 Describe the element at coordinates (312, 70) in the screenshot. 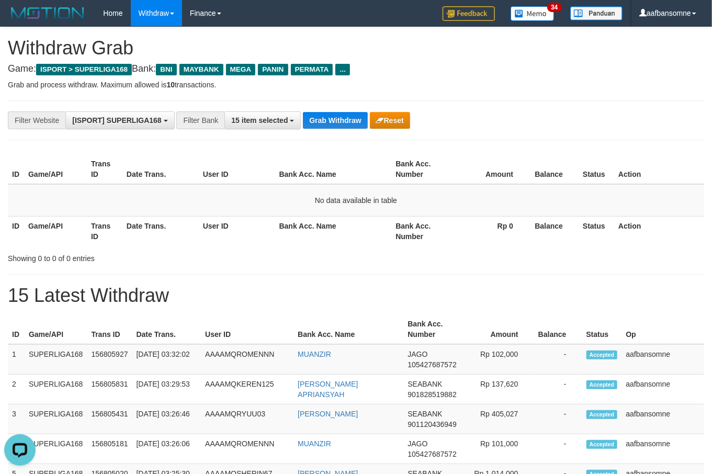

I see `span: PERMATA` at that location.